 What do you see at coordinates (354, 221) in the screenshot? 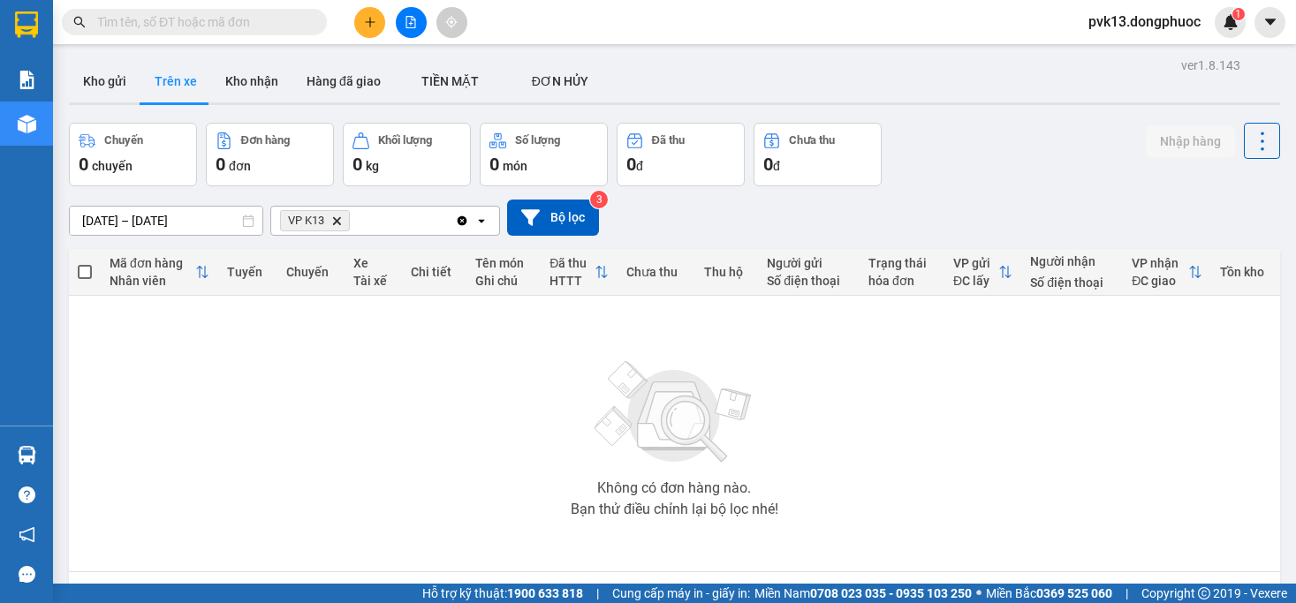
I see `input: Selected VP K13.` at bounding box center [354, 221].